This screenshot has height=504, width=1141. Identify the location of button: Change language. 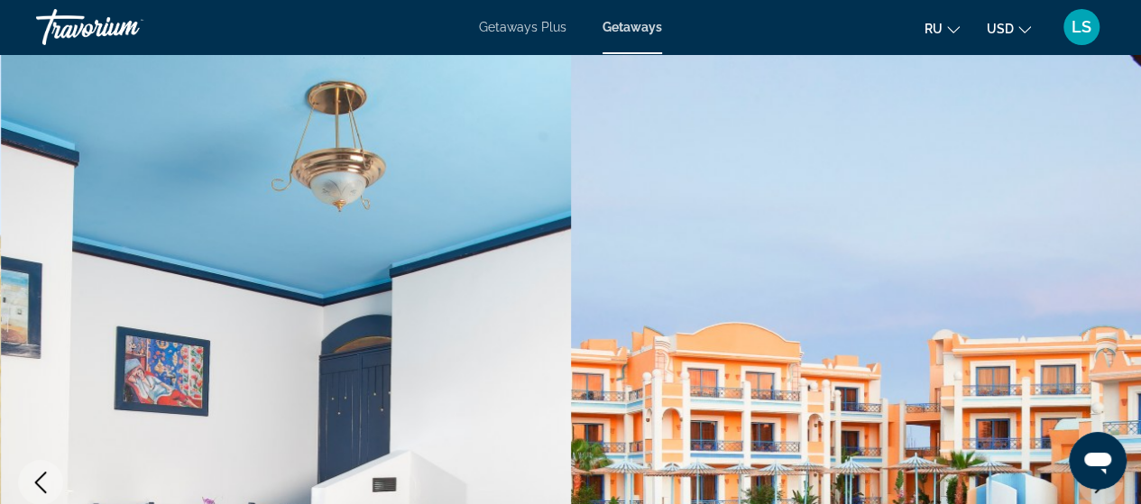
(942, 28).